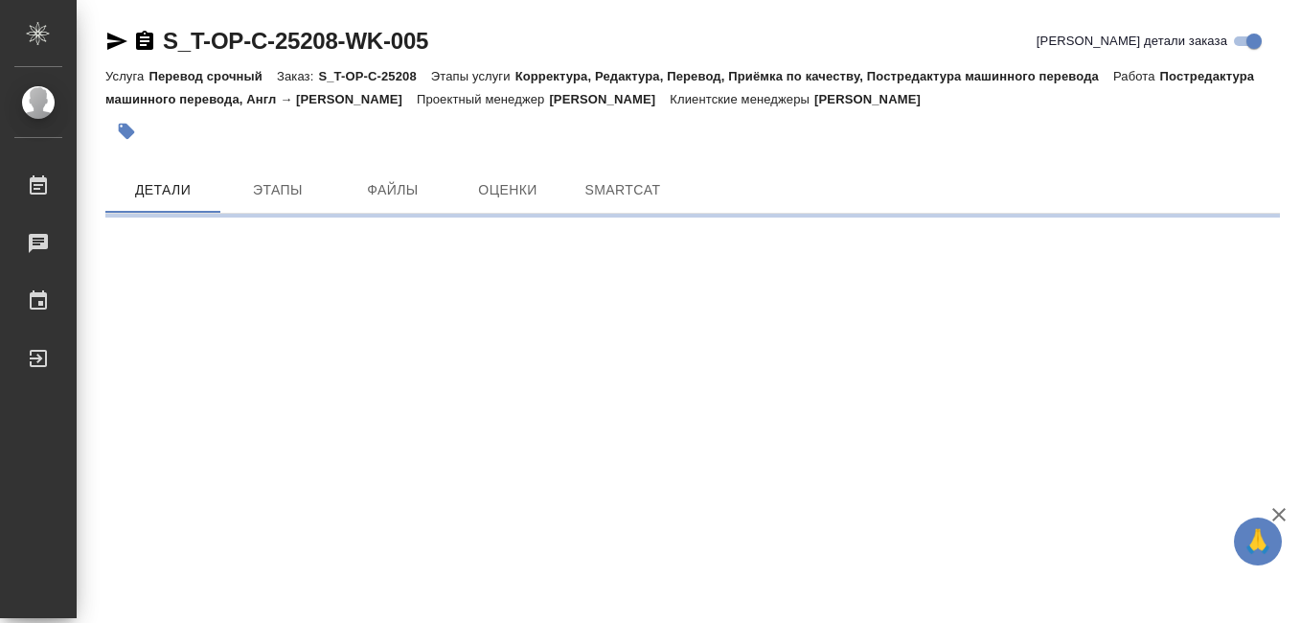  I want to click on p: Работа, so click(1136, 76).